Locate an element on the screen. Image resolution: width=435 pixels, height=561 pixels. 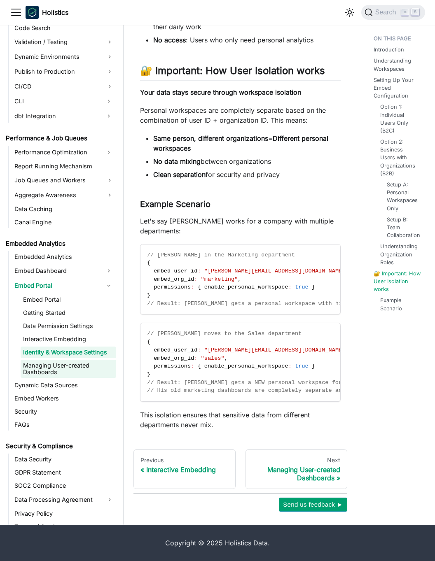
a: Interactive Embedding is located at coordinates (68, 339).